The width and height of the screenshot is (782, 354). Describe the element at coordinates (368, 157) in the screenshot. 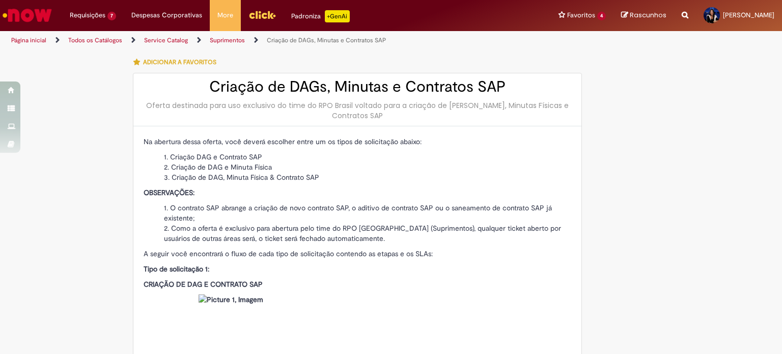

I see `li: Criação DAG e Contrato SAP` at that location.